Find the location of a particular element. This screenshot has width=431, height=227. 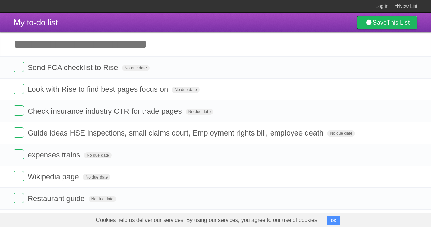

span: Wikipedia page is located at coordinates (54, 176).